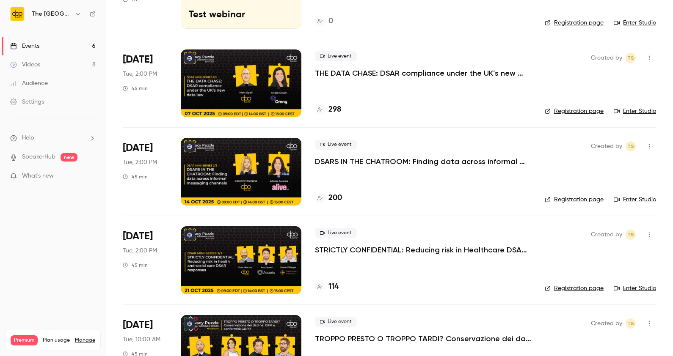 The image size is (673, 356). I want to click on span: Premium, so click(24, 340).